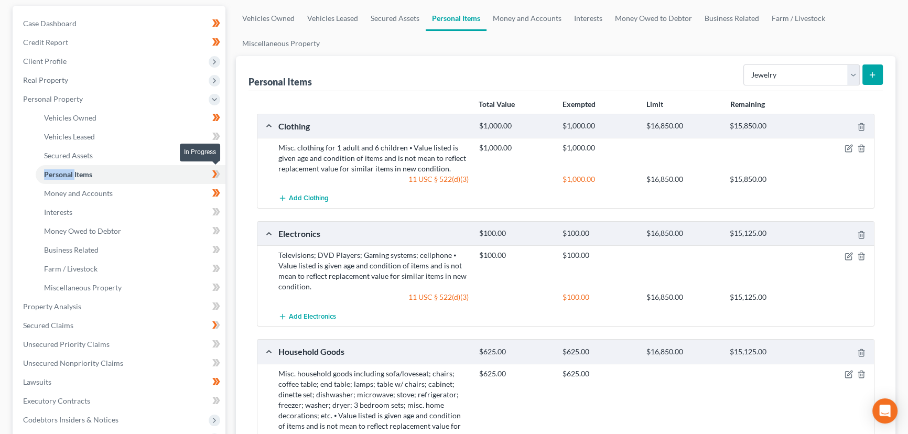 The width and height of the screenshot is (908, 434). What do you see at coordinates (496, 104) in the screenshot?
I see `strong: Total Value` at bounding box center [496, 104].